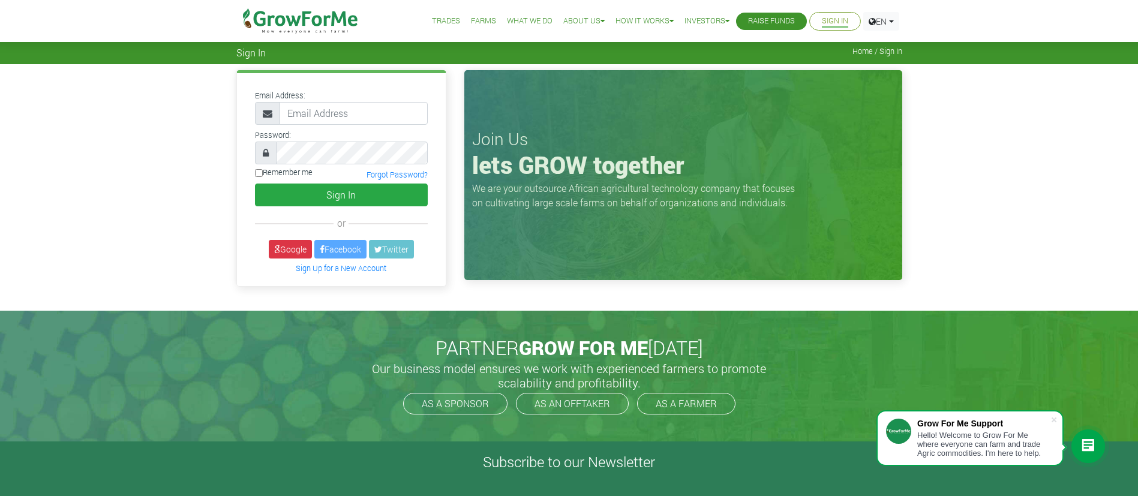 The width and height of the screenshot is (1138, 496). I want to click on span: GROW FOR ME, so click(583, 347).